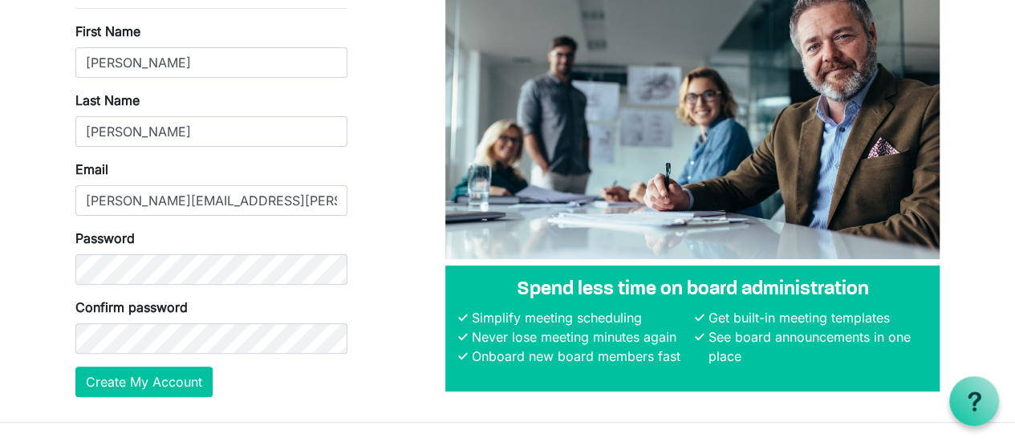 The height and width of the screenshot is (442, 1015). What do you see at coordinates (108, 100) in the screenshot?
I see `label: Last Name` at bounding box center [108, 100].